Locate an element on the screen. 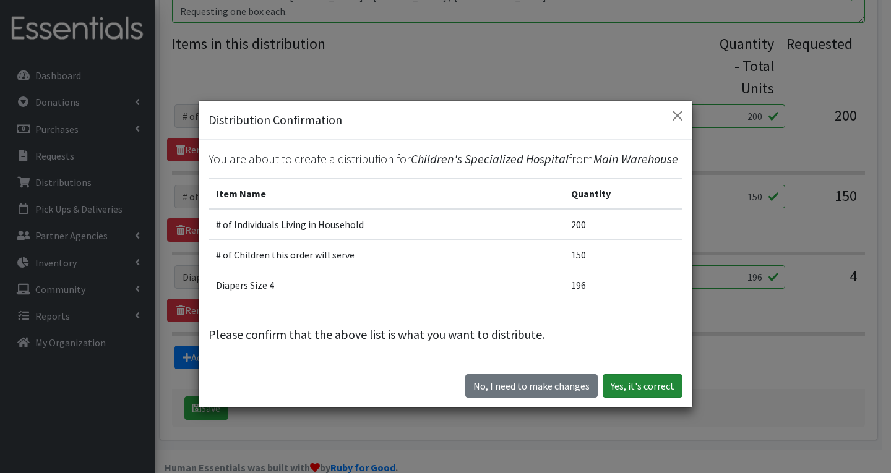 Image resolution: width=891 pixels, height=473 pixels. p: You are about to create a distribution for from is located at coordinates (445, 159).